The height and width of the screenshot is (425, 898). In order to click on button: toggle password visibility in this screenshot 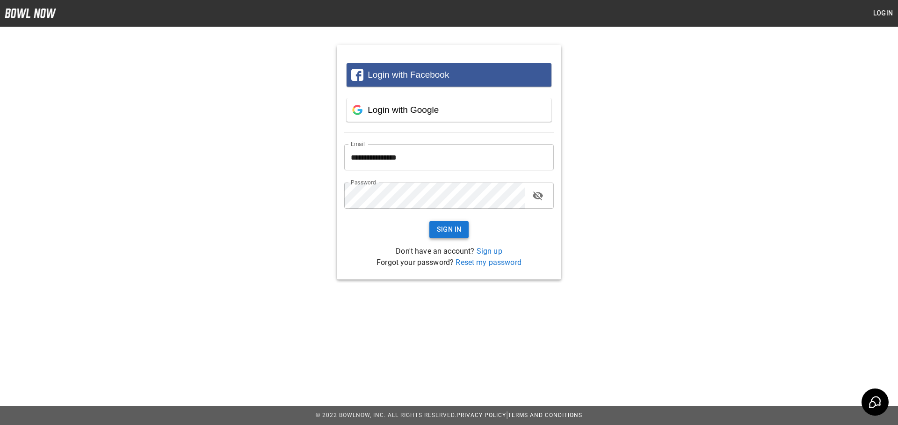, I will do `click(538, 195)`.